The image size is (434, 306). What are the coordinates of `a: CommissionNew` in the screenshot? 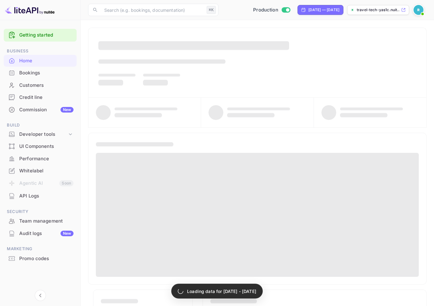 It's located at (40, 110).